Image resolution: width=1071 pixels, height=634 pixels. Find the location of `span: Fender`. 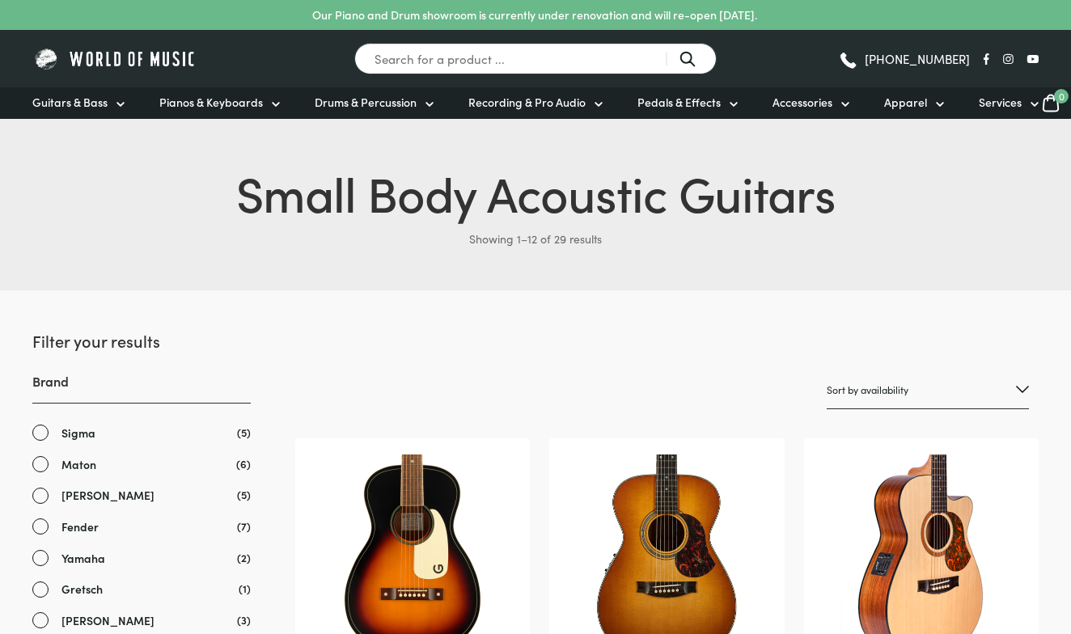

span: Fender is located at coordinates (80, 526).